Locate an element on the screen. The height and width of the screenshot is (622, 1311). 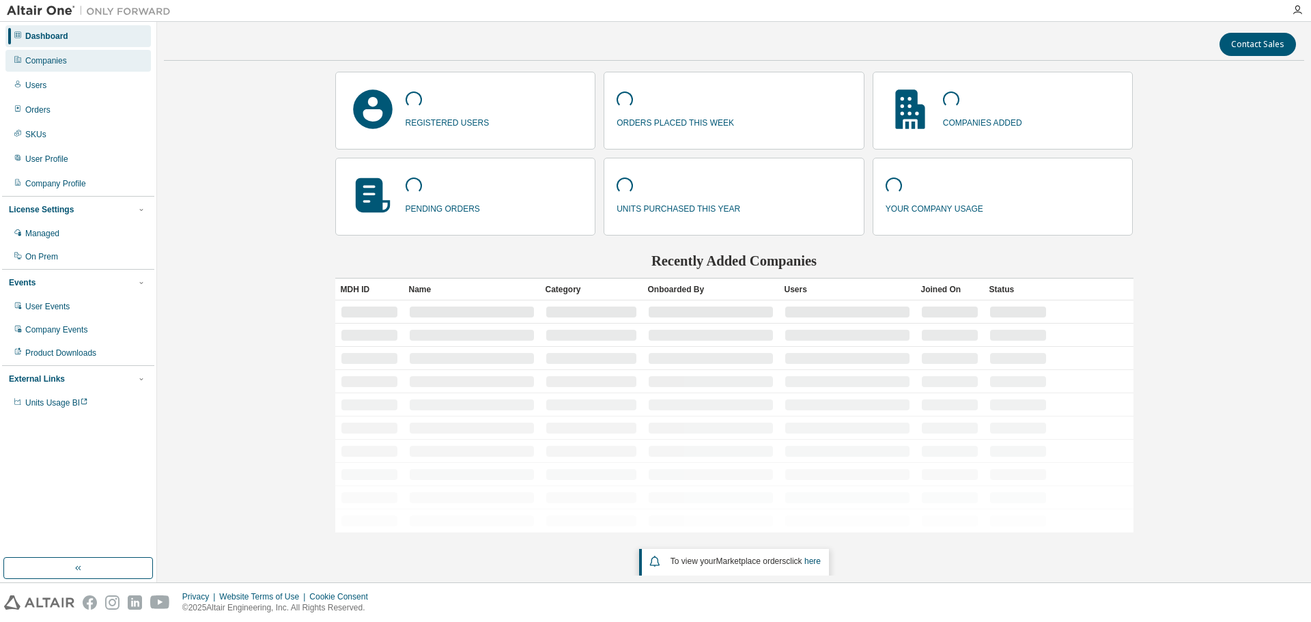
p: © 2025 Altair Engineering, Inc. All Rights Reserved. is located at coordinates (279, 608).